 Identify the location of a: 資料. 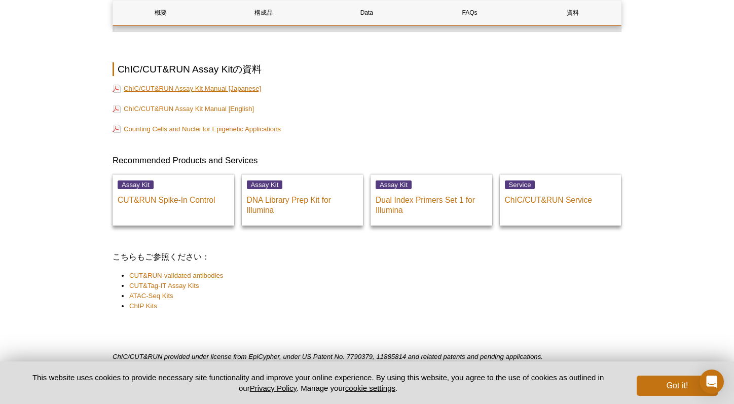
(572, 13).